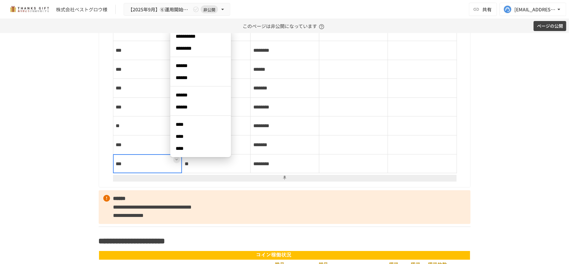 The image size is (569, 264). What do you see at coordinates (483, 9) in the screenshot?
I see `button: 共有` at bounding box center [483, 9].